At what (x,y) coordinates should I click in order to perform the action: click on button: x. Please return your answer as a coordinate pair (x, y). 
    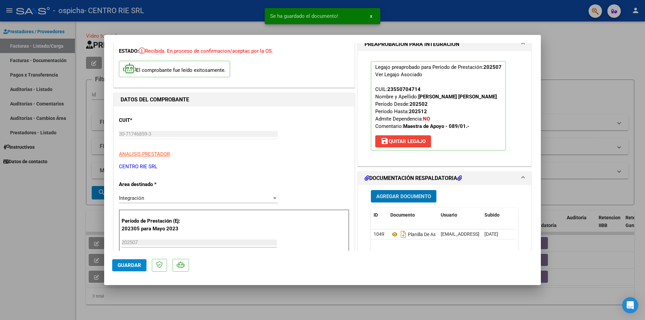
    Looking at the image, I should click on (371, 16).